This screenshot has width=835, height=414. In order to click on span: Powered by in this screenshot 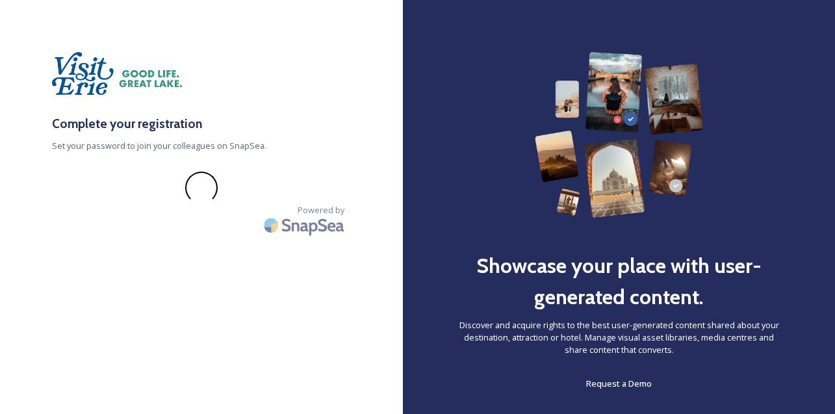, I will do `click(321, 210)`.